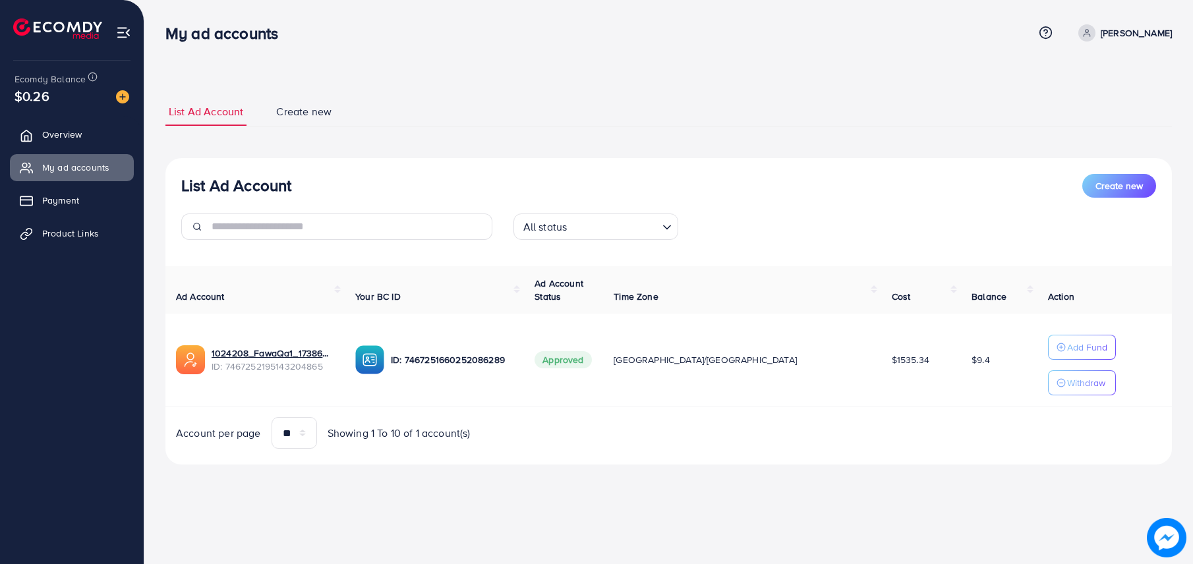  I want to click on span: Showing 1 To 10 of 1 account(s), so click(399, 433).